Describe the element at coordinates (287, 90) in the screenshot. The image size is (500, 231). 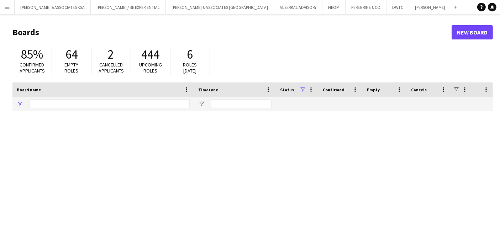
I see `span: Status` at that location.